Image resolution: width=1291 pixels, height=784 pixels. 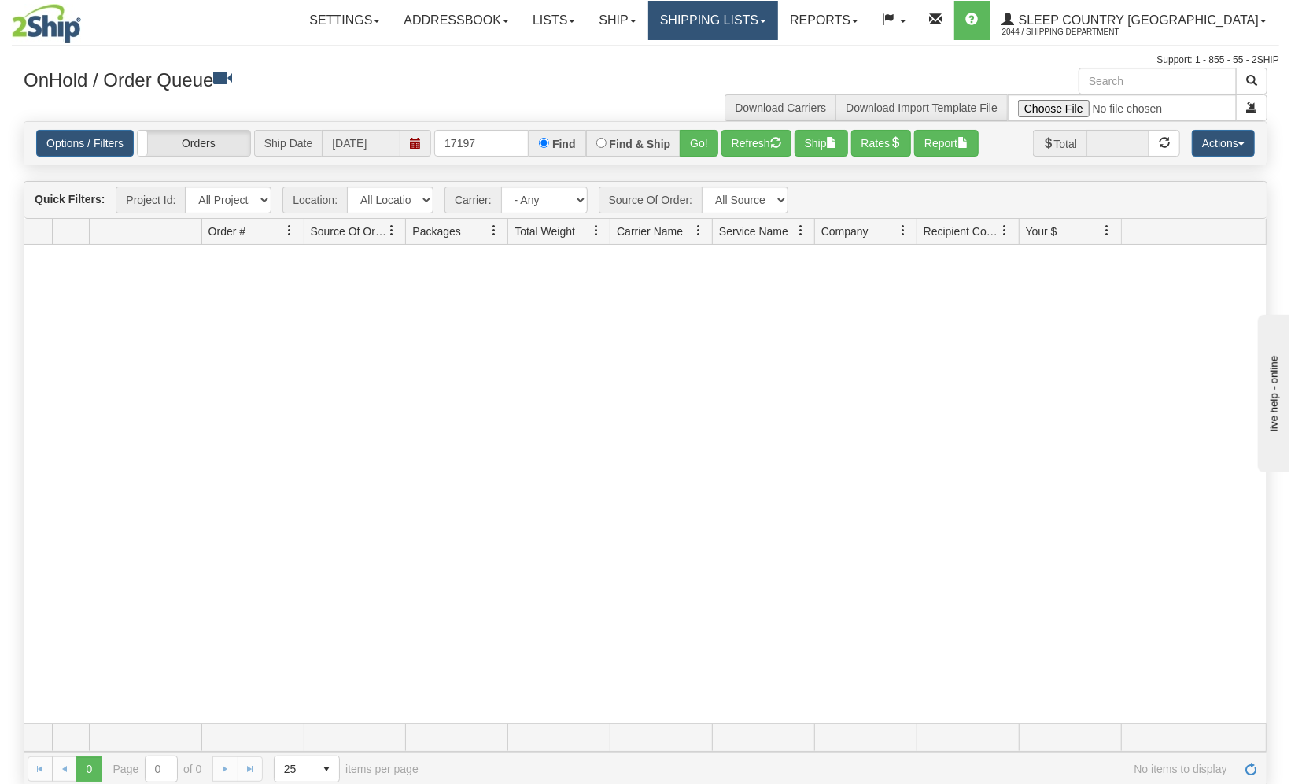 I want to click on input: Order #, so click(x=482, y=143).